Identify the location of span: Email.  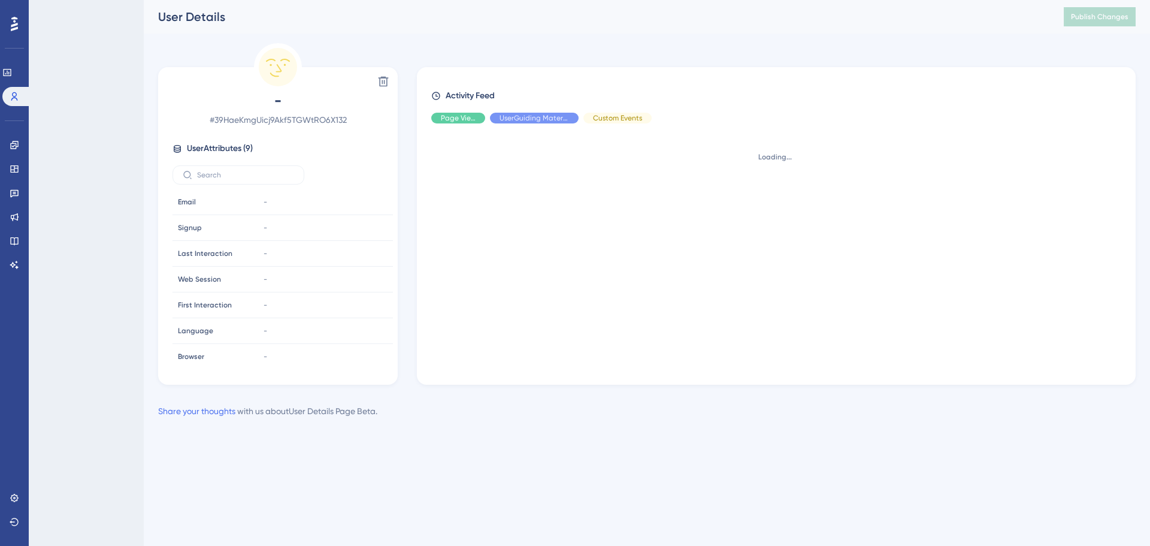
(187, 202).